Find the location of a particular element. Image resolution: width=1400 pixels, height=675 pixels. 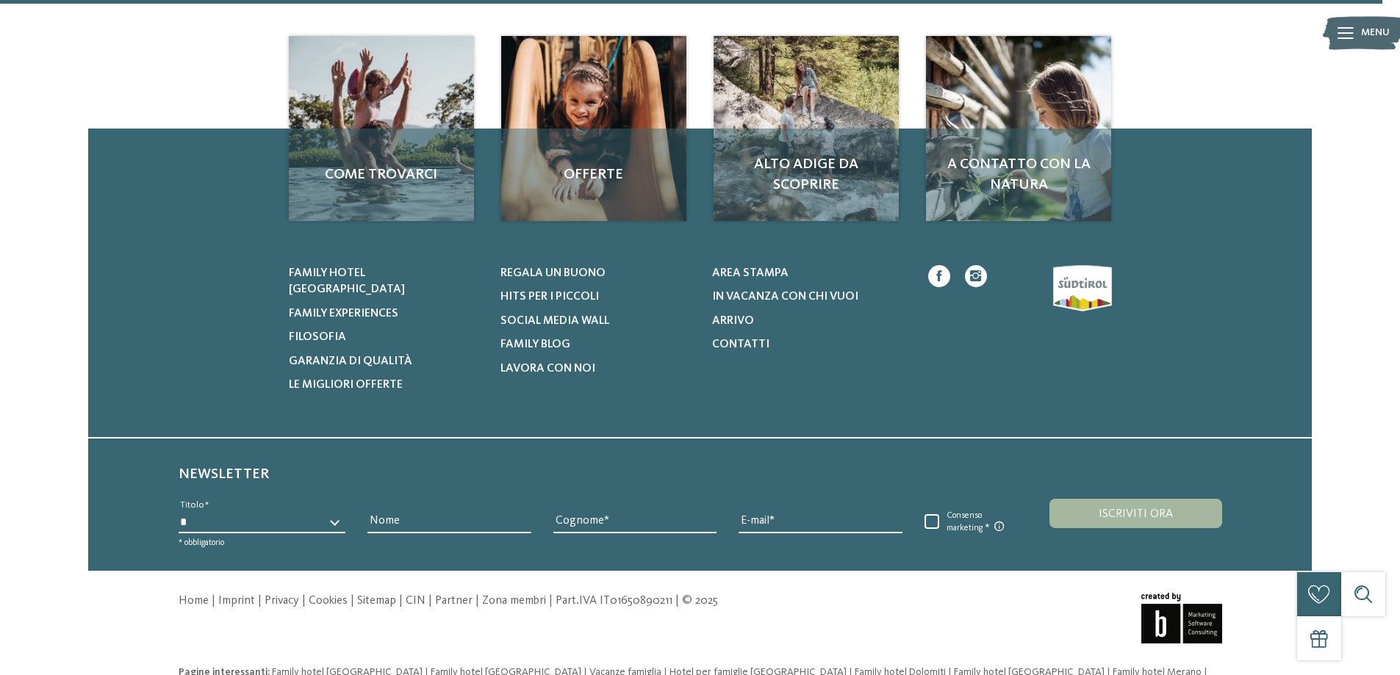

a: Hits per i piccoli is located at coordinates (597, 297).